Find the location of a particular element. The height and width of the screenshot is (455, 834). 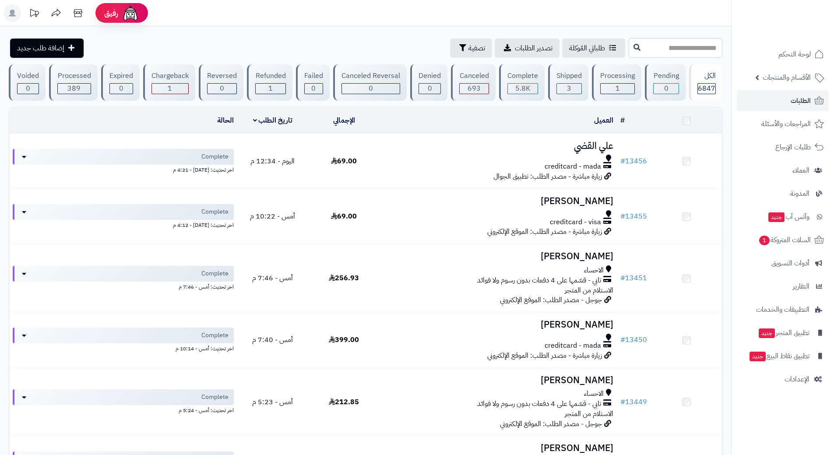

div: اخر تحديث: أمس - 5:24 م is located at coordinates (123, 409).